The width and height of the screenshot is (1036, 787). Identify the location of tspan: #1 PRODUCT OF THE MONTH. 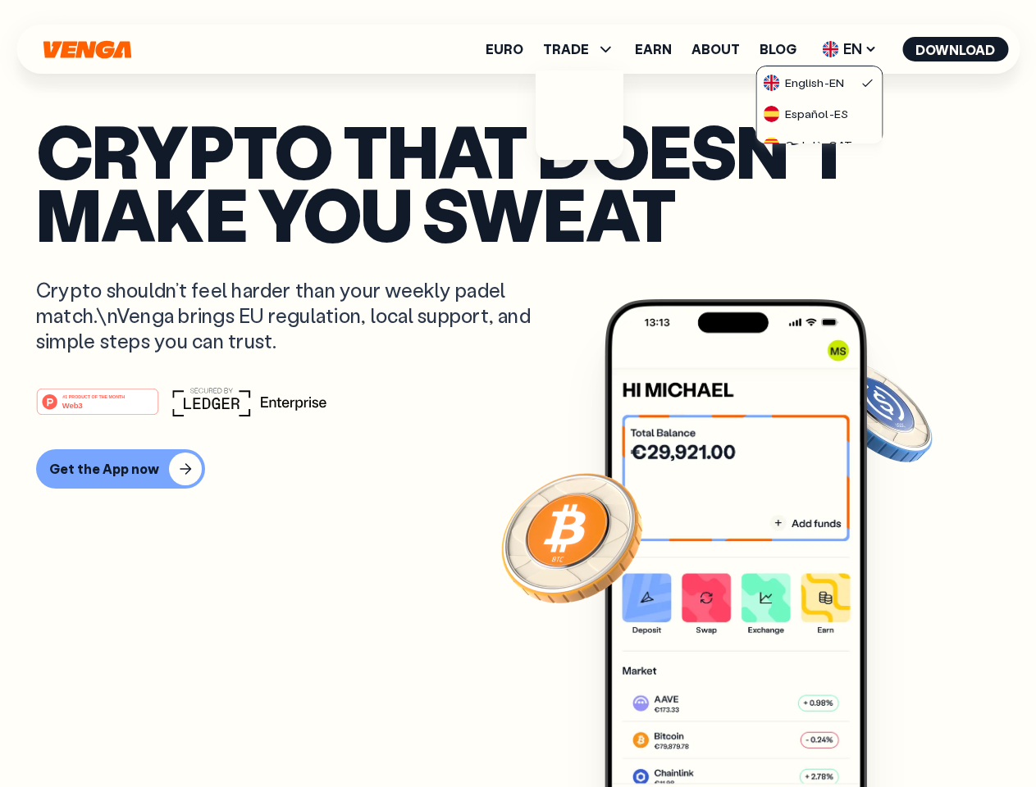
(93, 396).